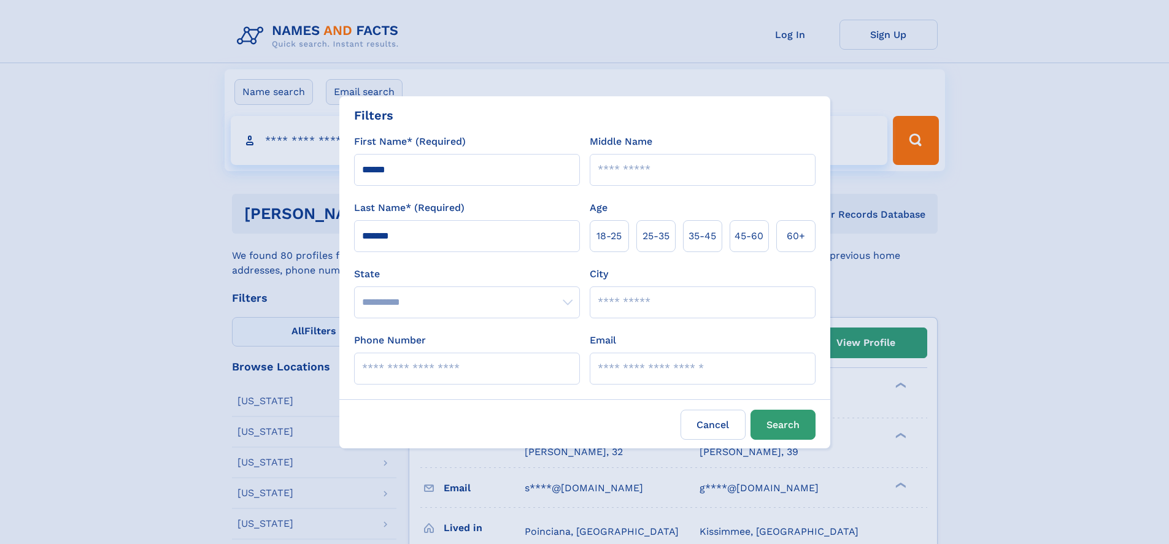 Image resolution: width=1169 pixels, height=544 pixels. Describe the element at coordinates (609, 236) in the screenshot. I see `span: 18‑25` at that location.